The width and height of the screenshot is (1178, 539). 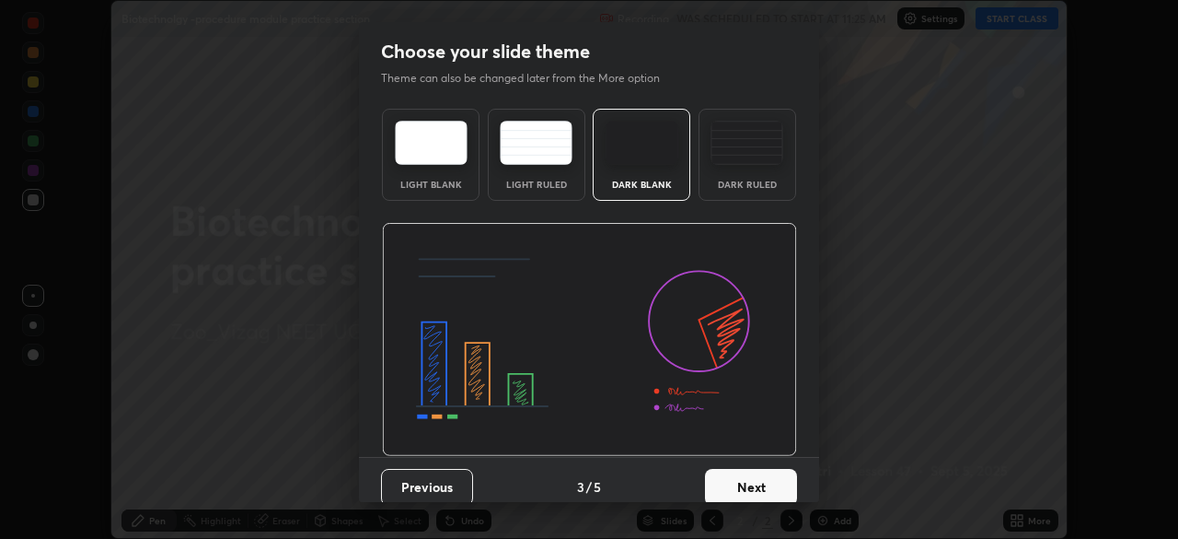 I want to click on img: darkTheme.f0cc69e5.svg, so click(x=642, y=143).